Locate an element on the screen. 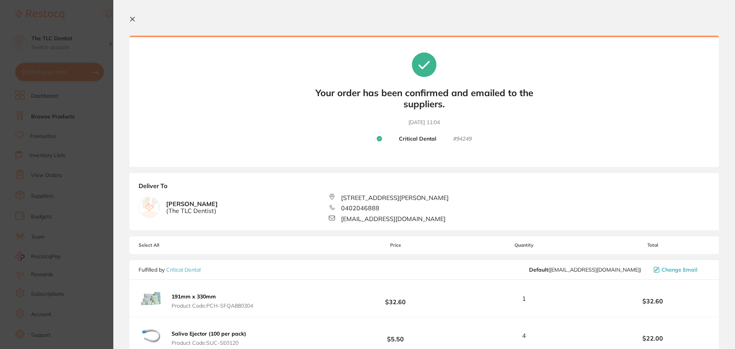 Image resolution: width=735 pixels, height=349 pixels. button: Saliva Ejector (100 per pack) Product Code:SUC-SE0120 is located at coordinates (209, 338).